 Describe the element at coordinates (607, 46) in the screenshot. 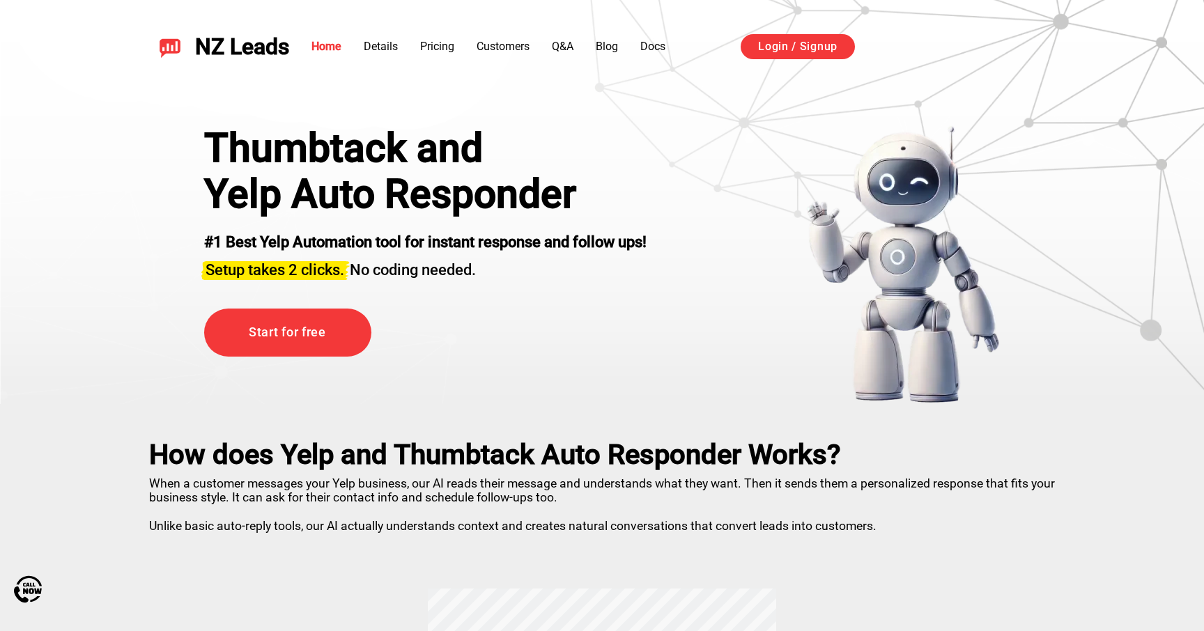

I see `a: Blog` at that location.